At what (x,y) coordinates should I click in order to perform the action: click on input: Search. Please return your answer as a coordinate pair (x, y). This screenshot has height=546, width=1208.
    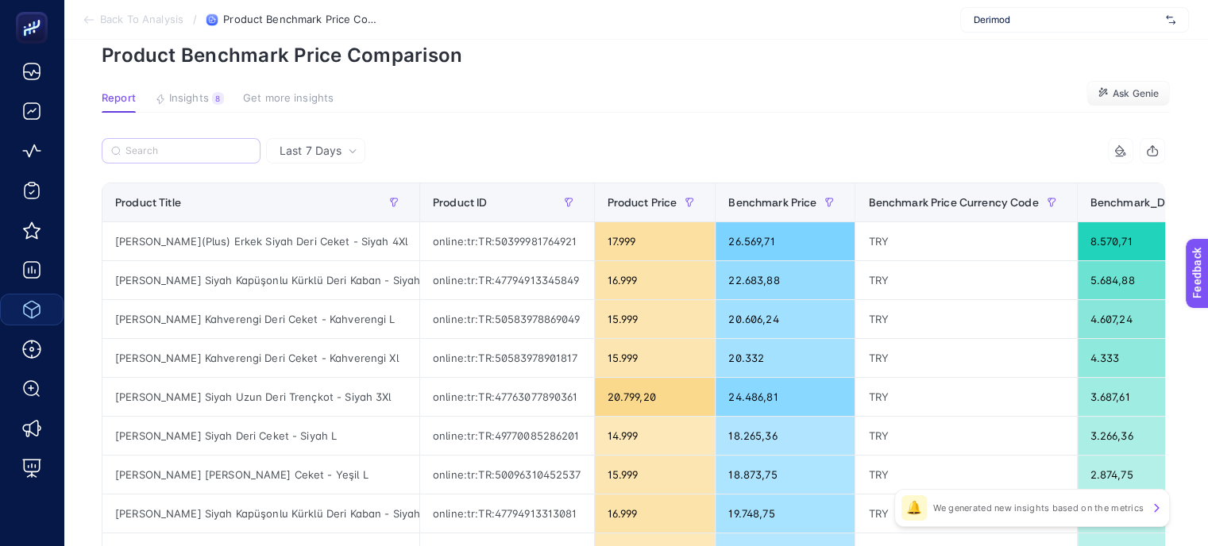
    Looking at the image, I should click on (188, 151).